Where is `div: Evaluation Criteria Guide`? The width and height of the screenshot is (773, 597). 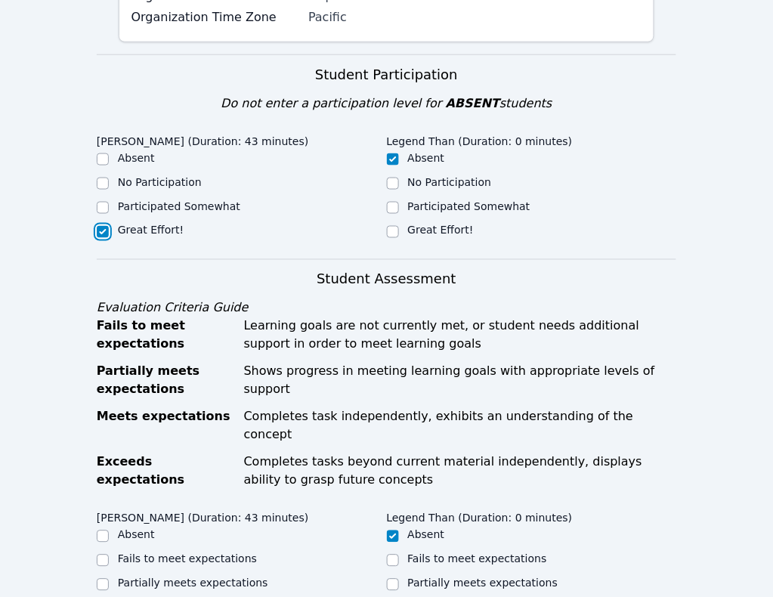
div: Evaluation Criteria Guide is located at coordinates (386, 308).